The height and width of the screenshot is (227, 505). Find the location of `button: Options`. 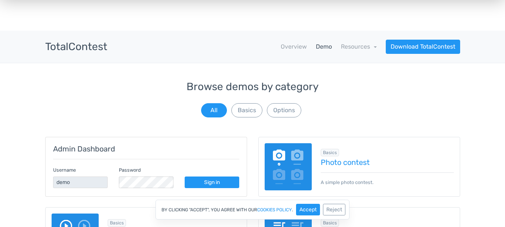

button: Options is located at coordinates (284, 110).